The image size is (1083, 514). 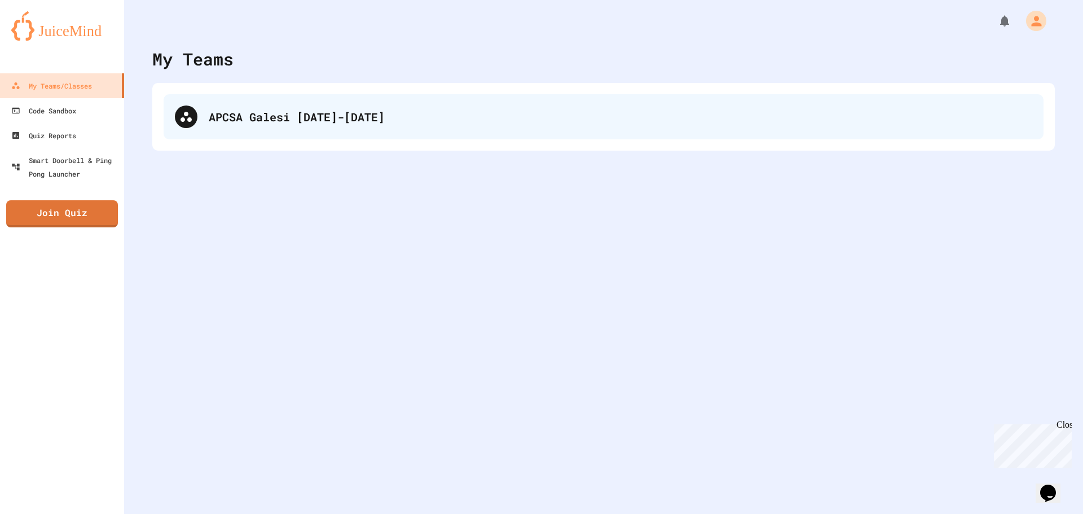 I want to click on img: logo-orange.svg, so click(x=62, y=26).